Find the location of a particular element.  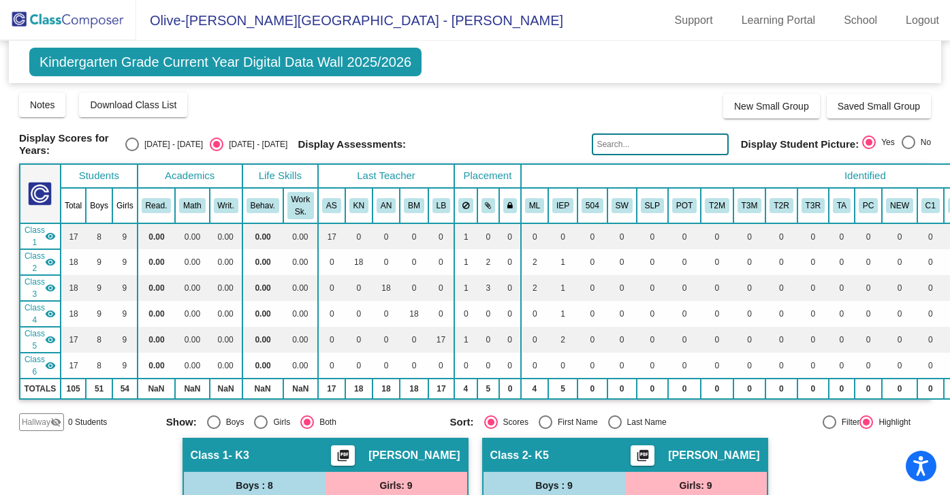

th: T3 Math Intervention is located at coordinates (750, 206).